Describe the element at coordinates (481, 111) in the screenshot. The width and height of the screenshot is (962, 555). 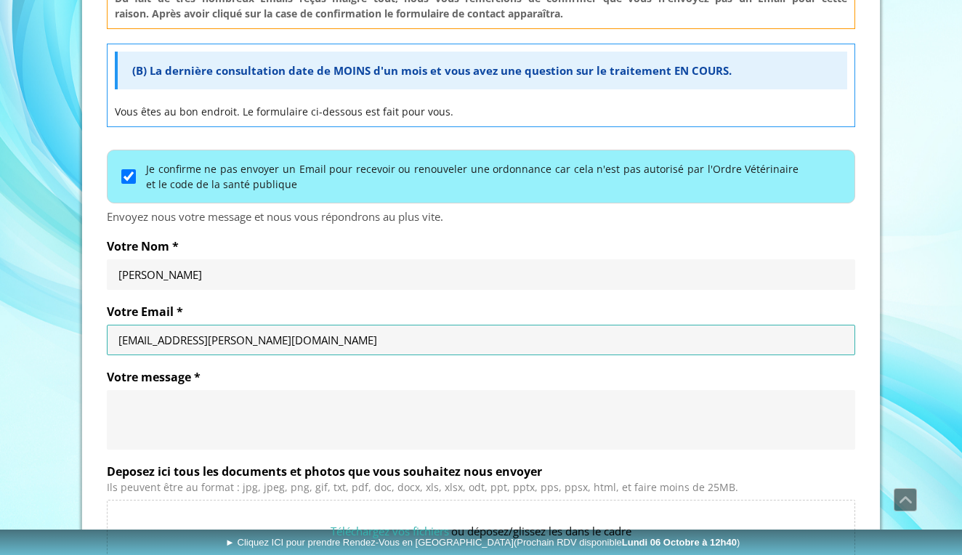
I see `p: Vous êtes au bon endroit. Le formulaire ci-dessous est fait pour vous.` at that location.